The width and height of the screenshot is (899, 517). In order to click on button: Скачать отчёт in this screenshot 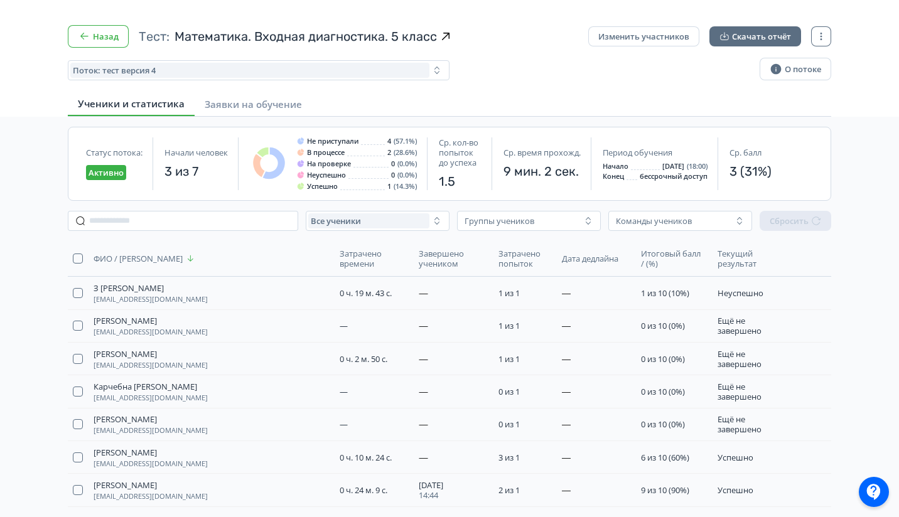, I will do `click(755, 36)`.